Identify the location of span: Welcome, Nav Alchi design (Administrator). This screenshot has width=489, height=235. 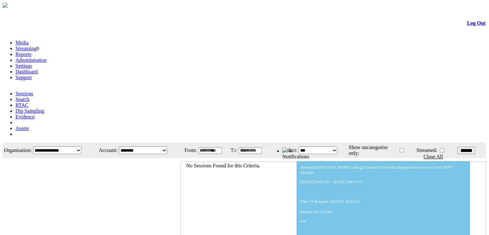
(233, 150).